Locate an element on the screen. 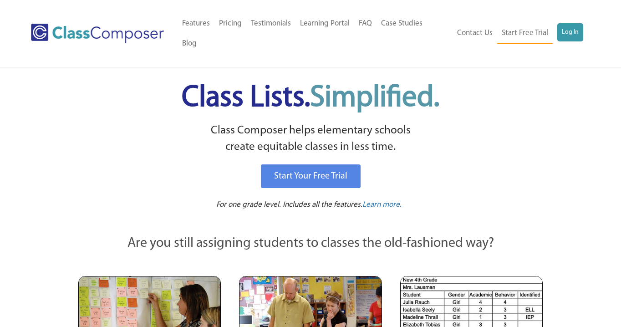 The width and height of the screenshot is (621, 327). span: For one grade level. Includes all the features. is located at coordinates (289, 204).